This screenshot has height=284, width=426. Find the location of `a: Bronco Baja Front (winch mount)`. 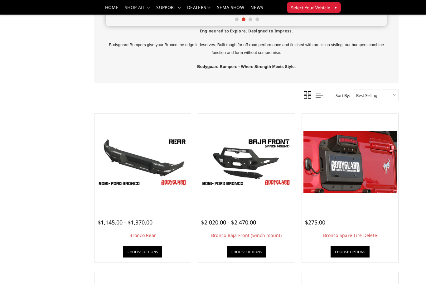

a: Bronco Baja Front (winch mount) is located at coordinates (246, 235).